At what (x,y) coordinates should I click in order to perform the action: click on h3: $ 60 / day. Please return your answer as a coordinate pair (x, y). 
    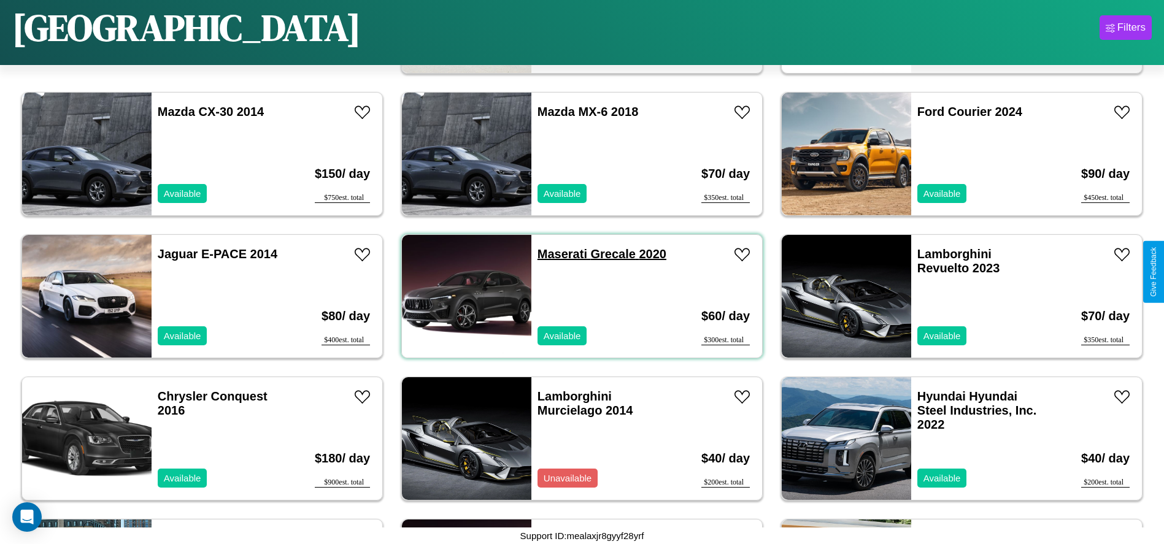
    Looking at the image, I should click on (725, 316).